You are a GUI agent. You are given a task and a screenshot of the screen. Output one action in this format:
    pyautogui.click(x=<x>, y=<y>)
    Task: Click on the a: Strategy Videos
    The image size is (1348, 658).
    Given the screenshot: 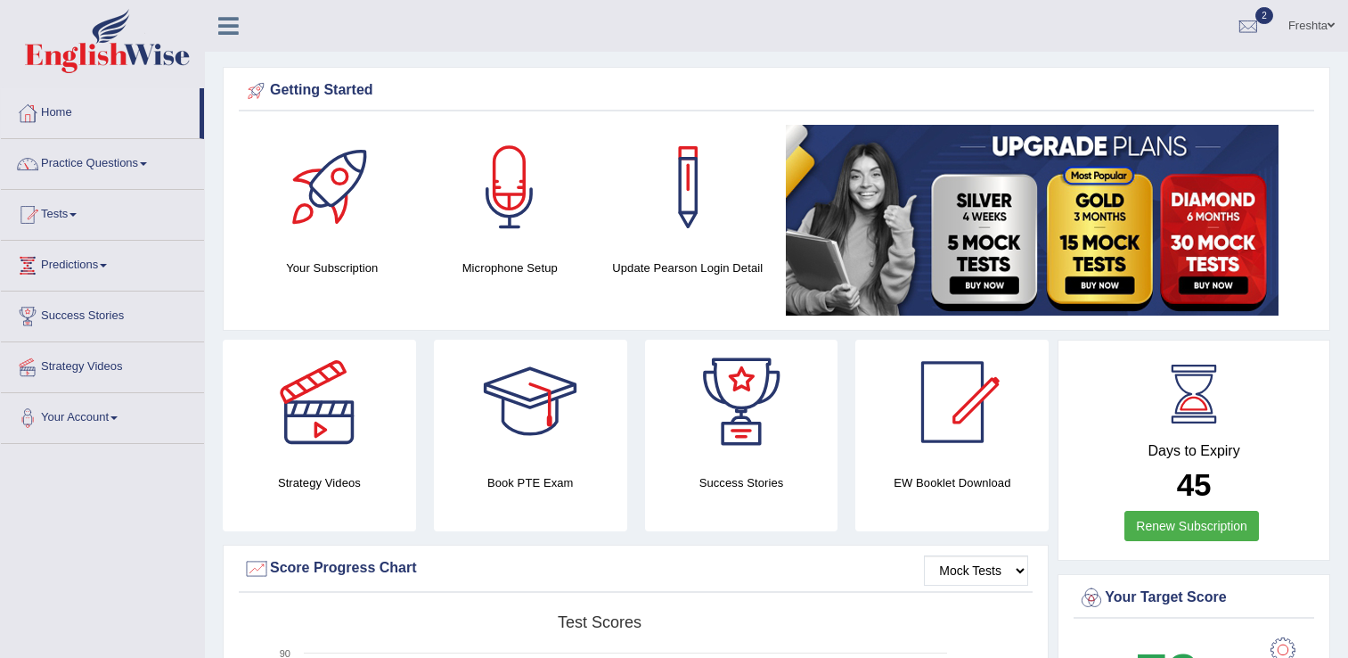 What is the action you would take?
    pyautogui.click(x=102, y=364)
    